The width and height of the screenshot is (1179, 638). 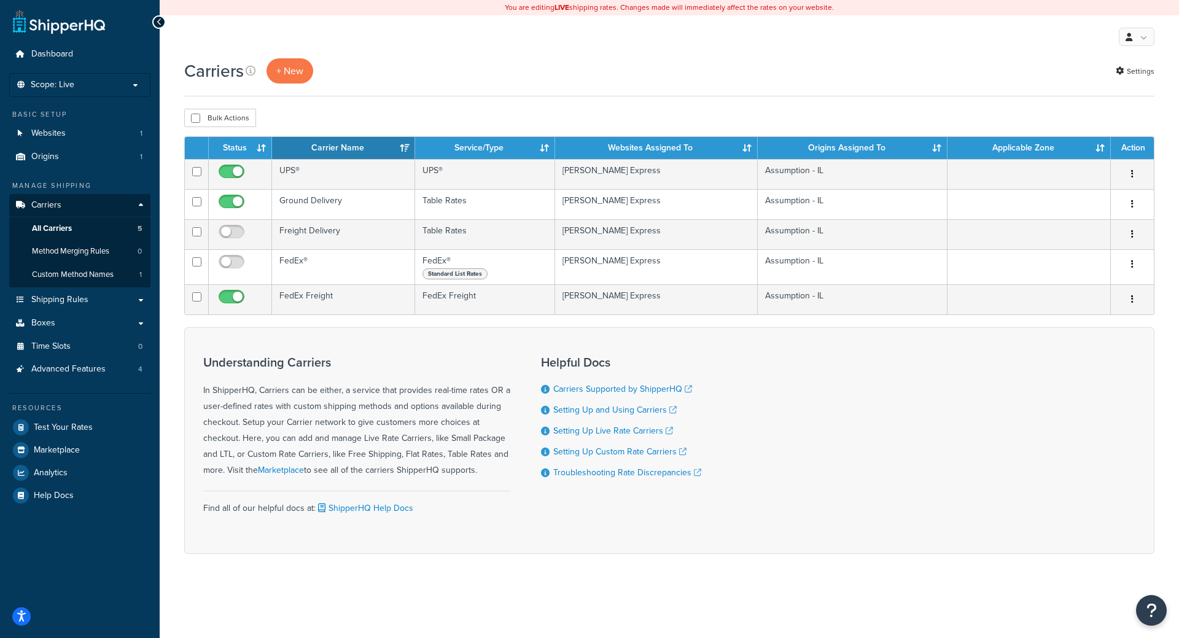 What do you see at coordinates (80, 496) in the screenshot?
I see `a: Help Docs` at bounding box center [80, 496].